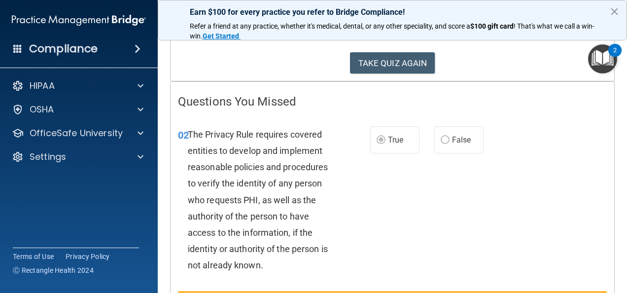  I want to click on h4: Questions You Missed, so click(393, 102).